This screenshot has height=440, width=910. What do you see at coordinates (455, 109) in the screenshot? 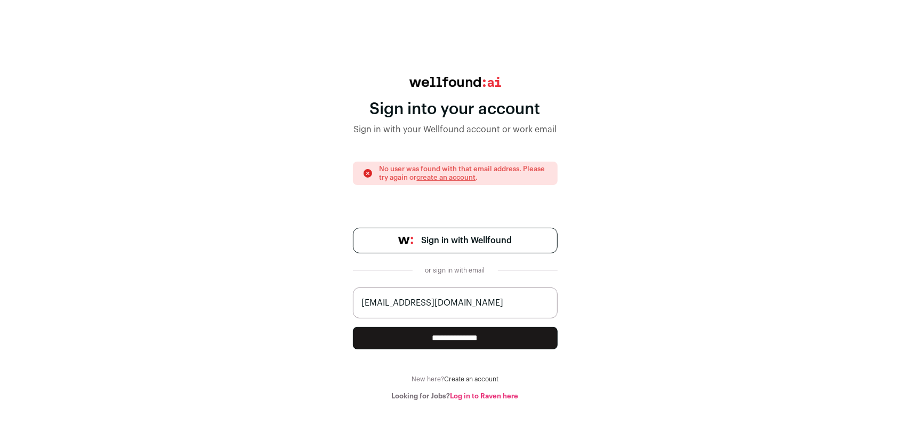
I see `div: Sign into your account` at bounding box center [455, 109].